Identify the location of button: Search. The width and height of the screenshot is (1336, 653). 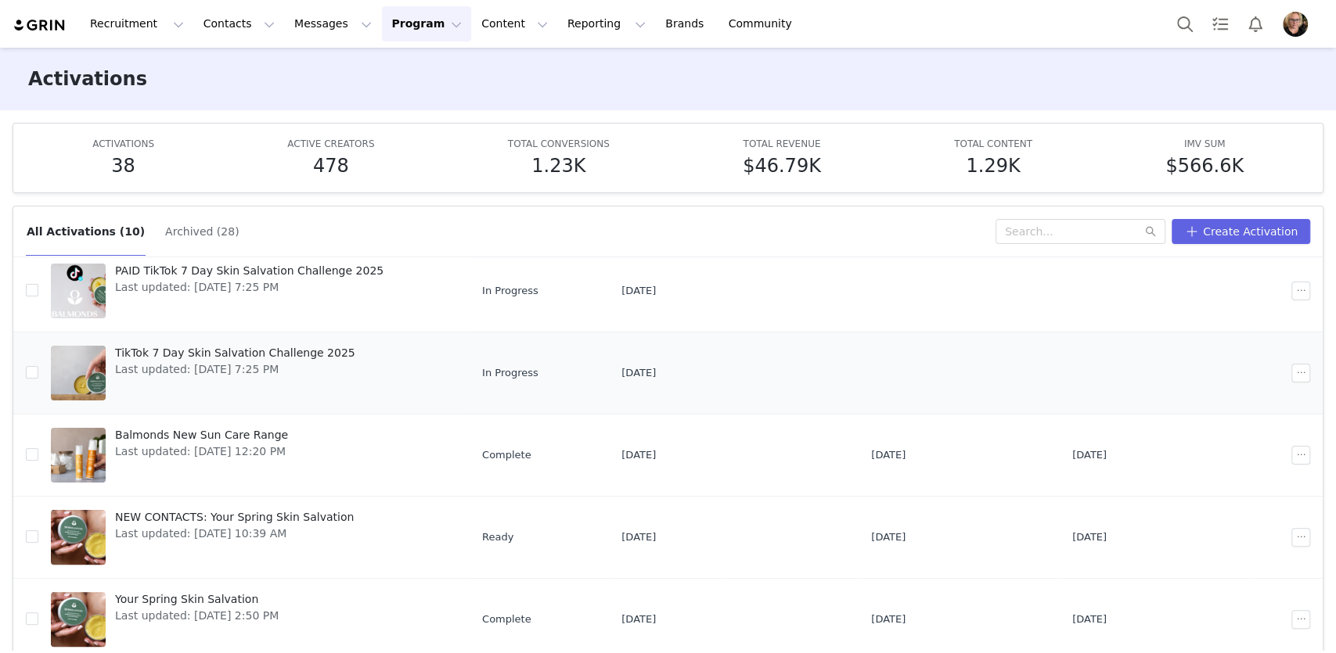
(1185, 23).